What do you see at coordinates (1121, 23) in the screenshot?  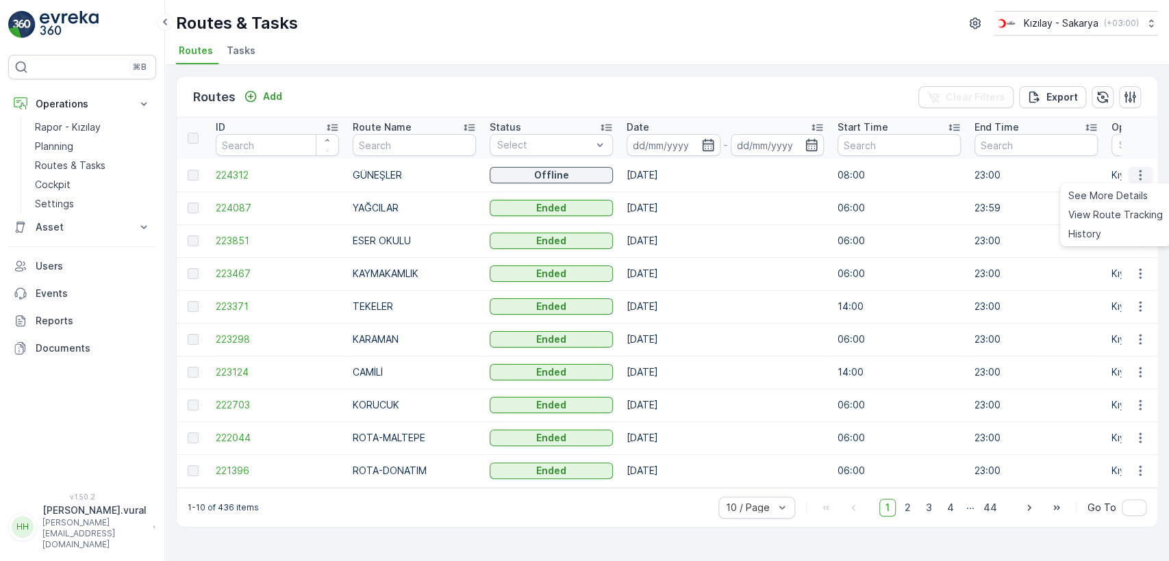 I see `p: ( +03:00 )` at bounding box center [1121, 23].